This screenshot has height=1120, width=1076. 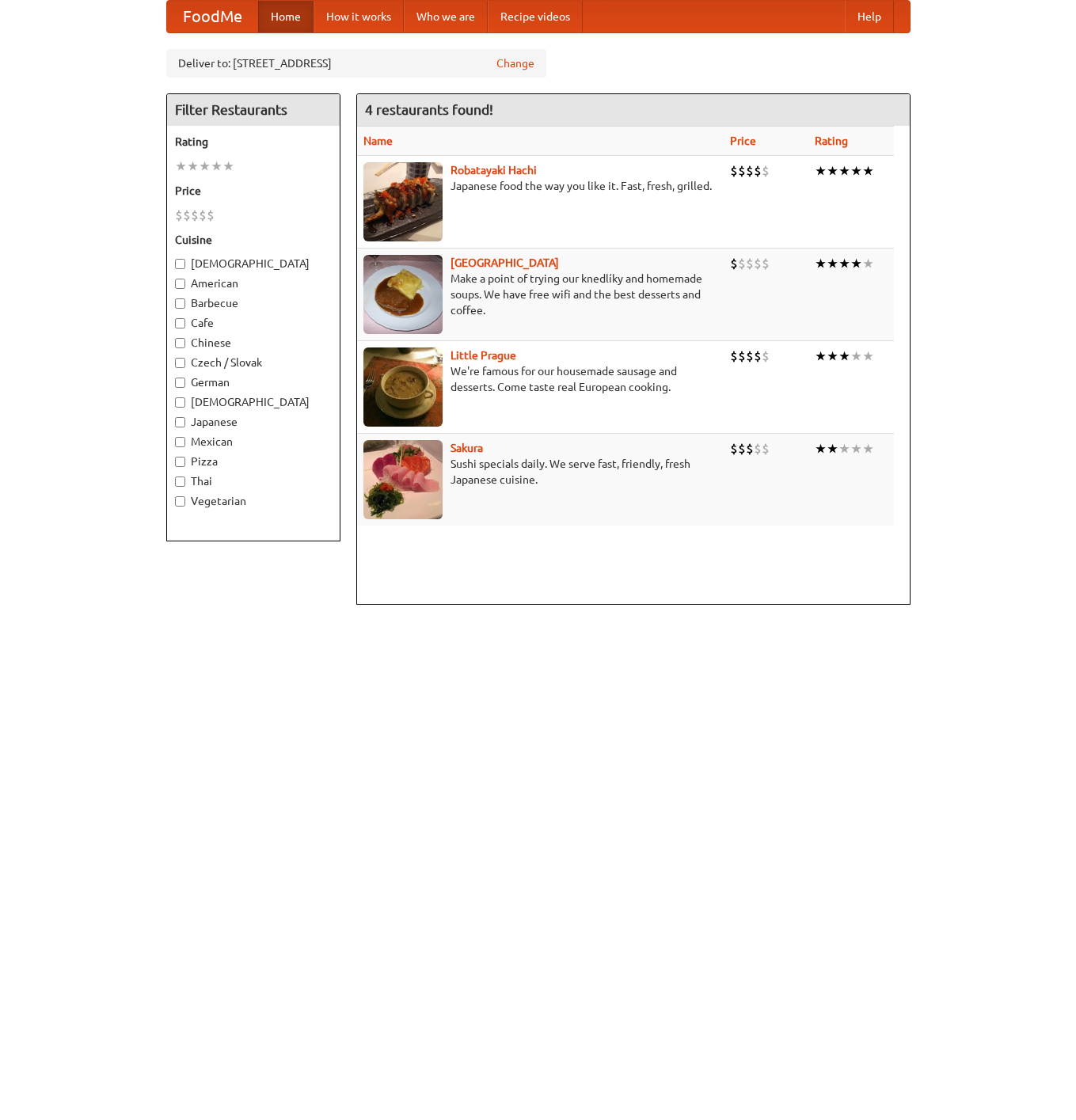 I want to click on label: Chinese, so click(x=253, y=343).